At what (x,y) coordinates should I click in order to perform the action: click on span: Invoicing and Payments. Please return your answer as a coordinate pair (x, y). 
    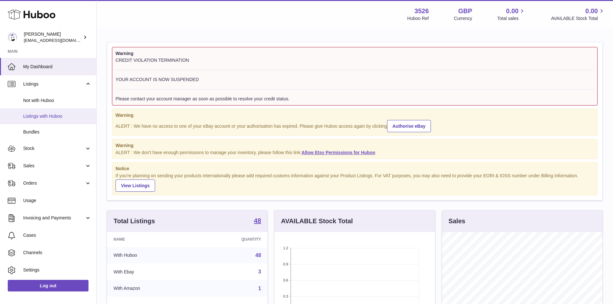
    Looking at the image, I should click on (54, 218).